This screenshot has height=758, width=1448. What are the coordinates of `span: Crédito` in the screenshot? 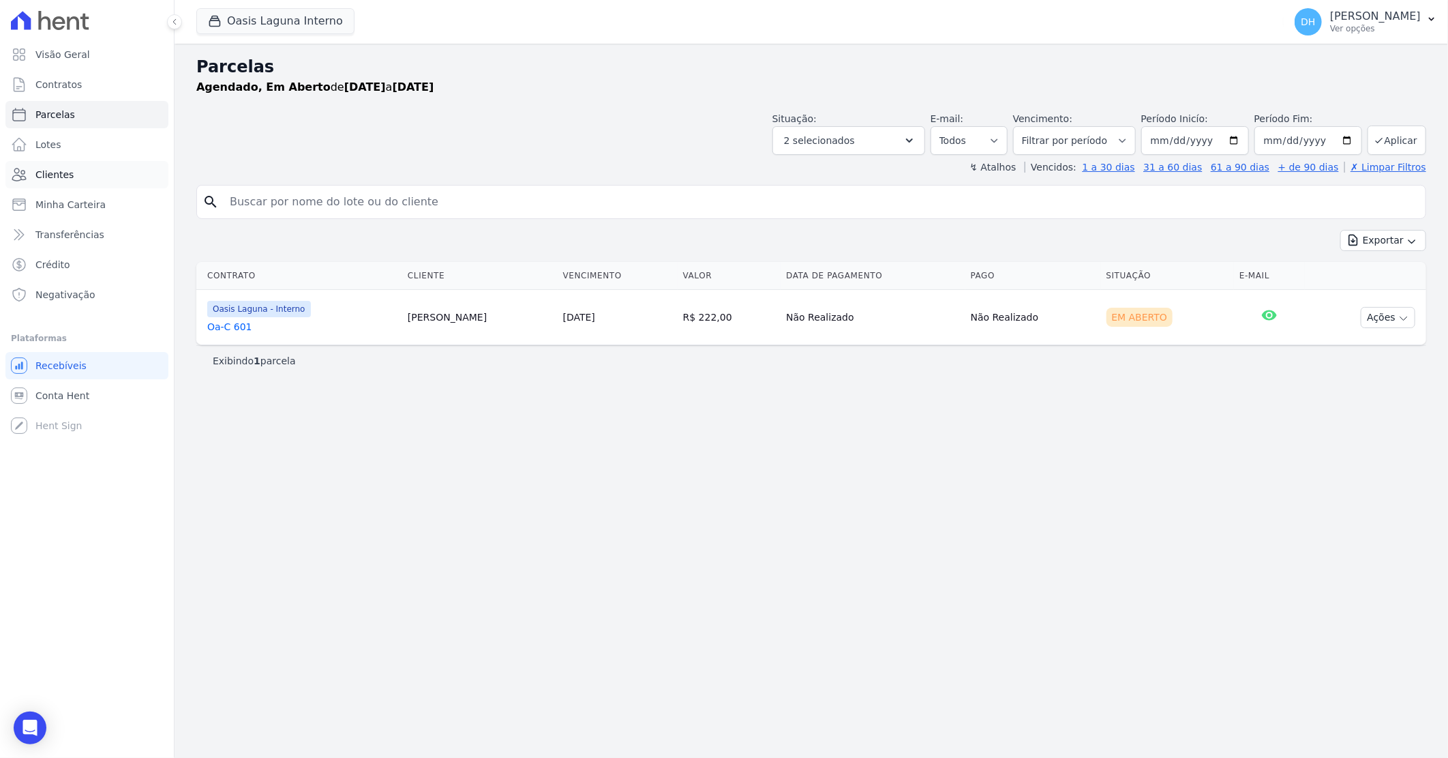 It's located at (53, 265).